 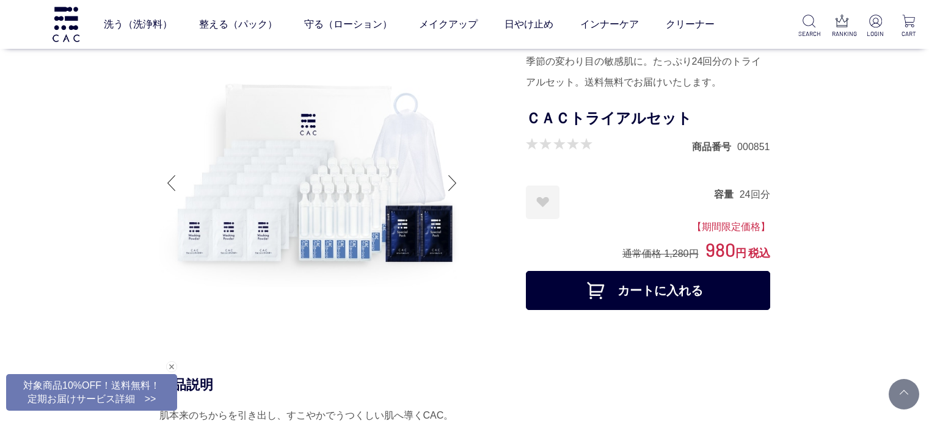 What do you see at coordinates (465, 385) in the screenshot?
I see `div: 商品説明` at bounding box center [465, 385].